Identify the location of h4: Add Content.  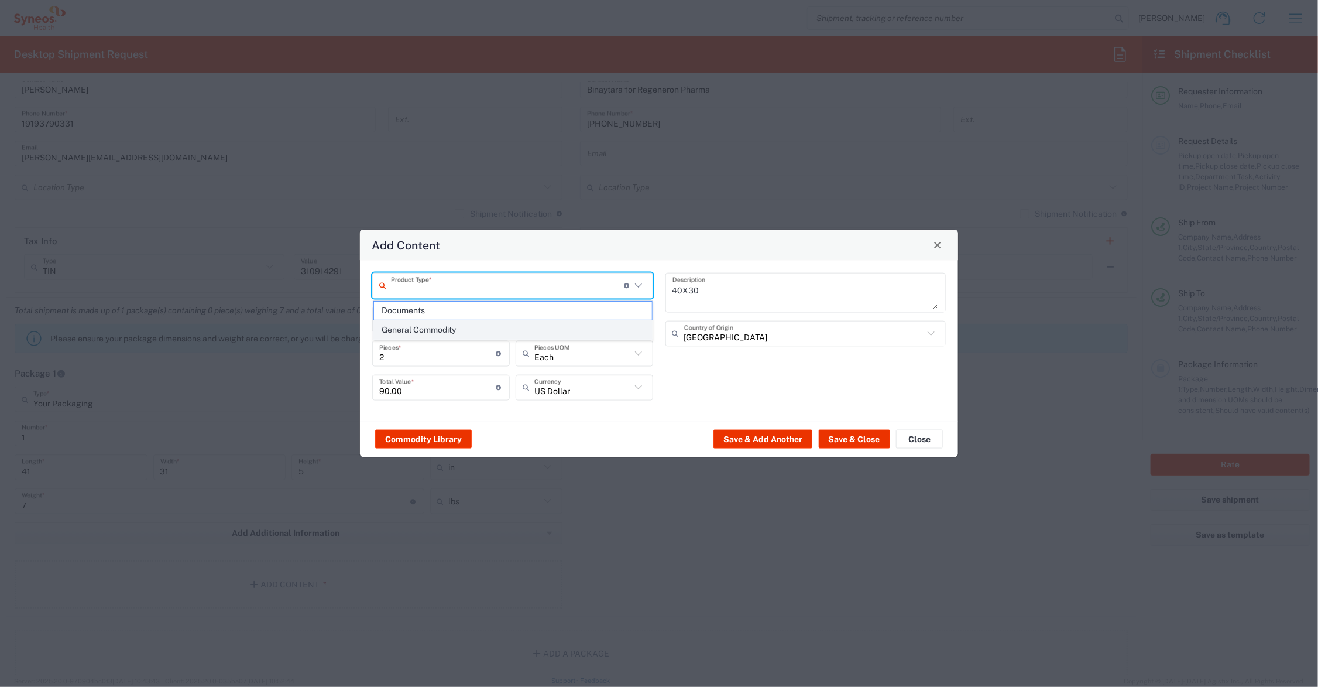
(406, 245).